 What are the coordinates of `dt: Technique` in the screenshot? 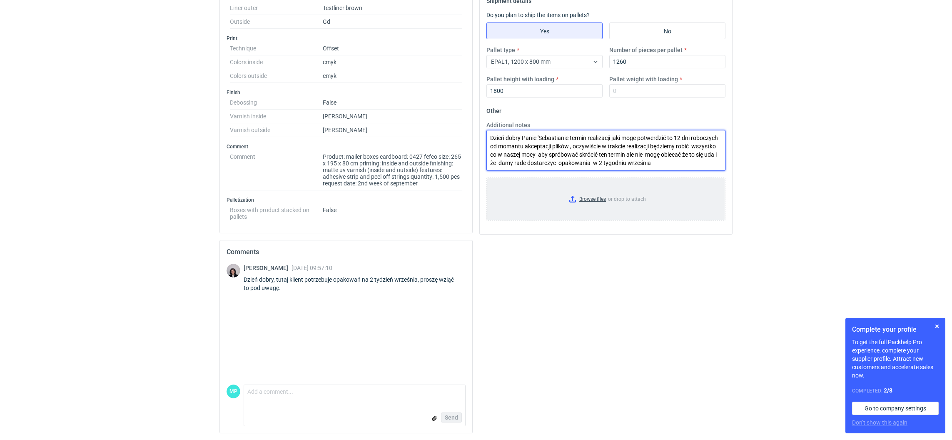 It's located at (276, 48).